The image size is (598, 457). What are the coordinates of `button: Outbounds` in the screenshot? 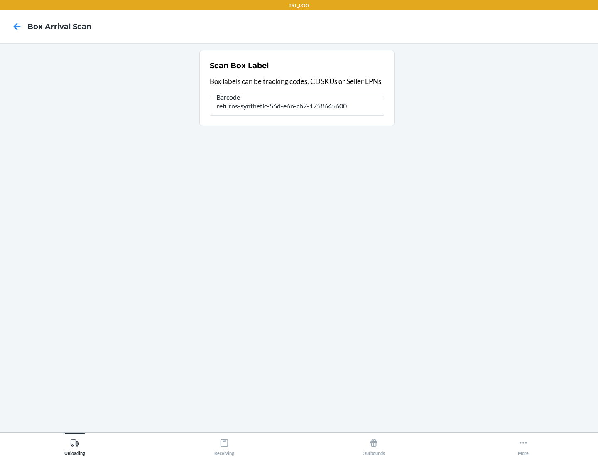 It's located at (374, 444).